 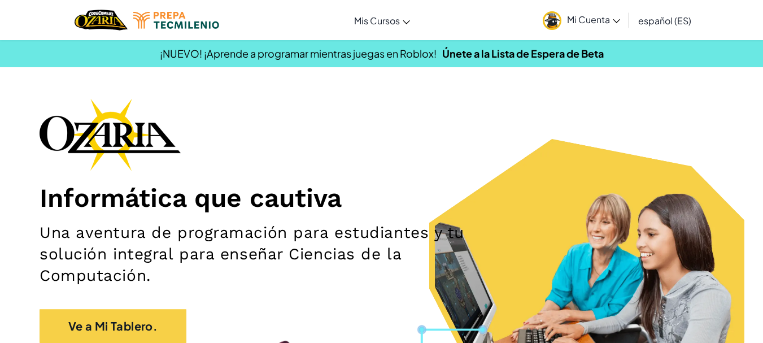 I want to click on a: Únete a la Lista de Espera de Beta, so click(x=523, y=53).